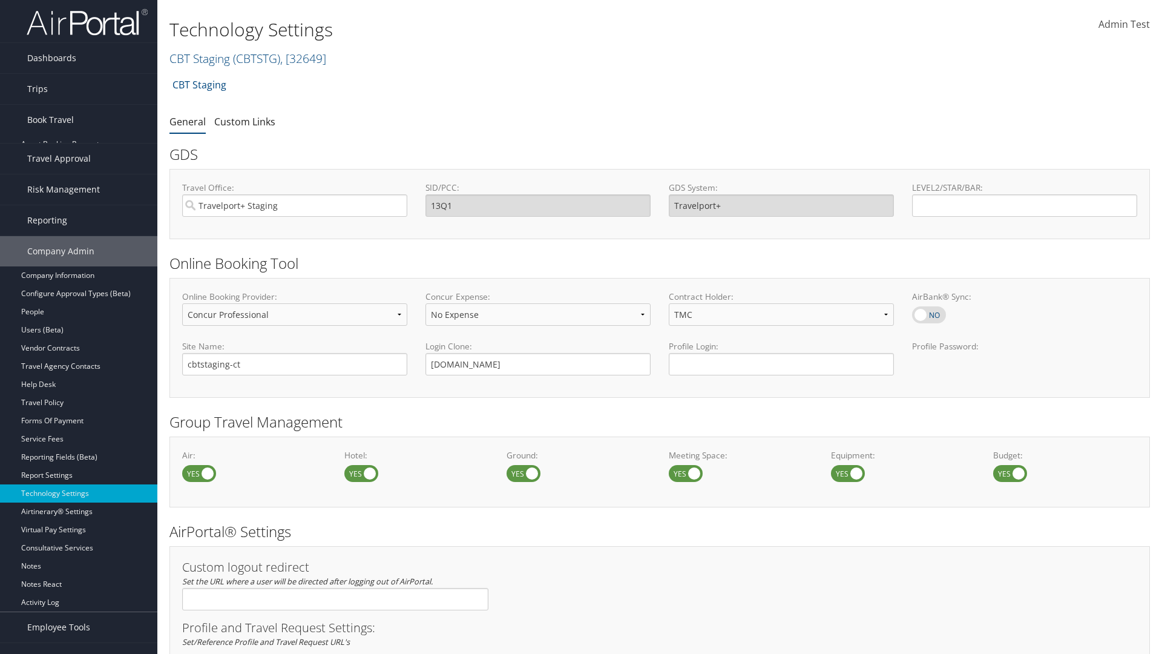  I want to click on label: Concur Expense:, so click(538, 297).